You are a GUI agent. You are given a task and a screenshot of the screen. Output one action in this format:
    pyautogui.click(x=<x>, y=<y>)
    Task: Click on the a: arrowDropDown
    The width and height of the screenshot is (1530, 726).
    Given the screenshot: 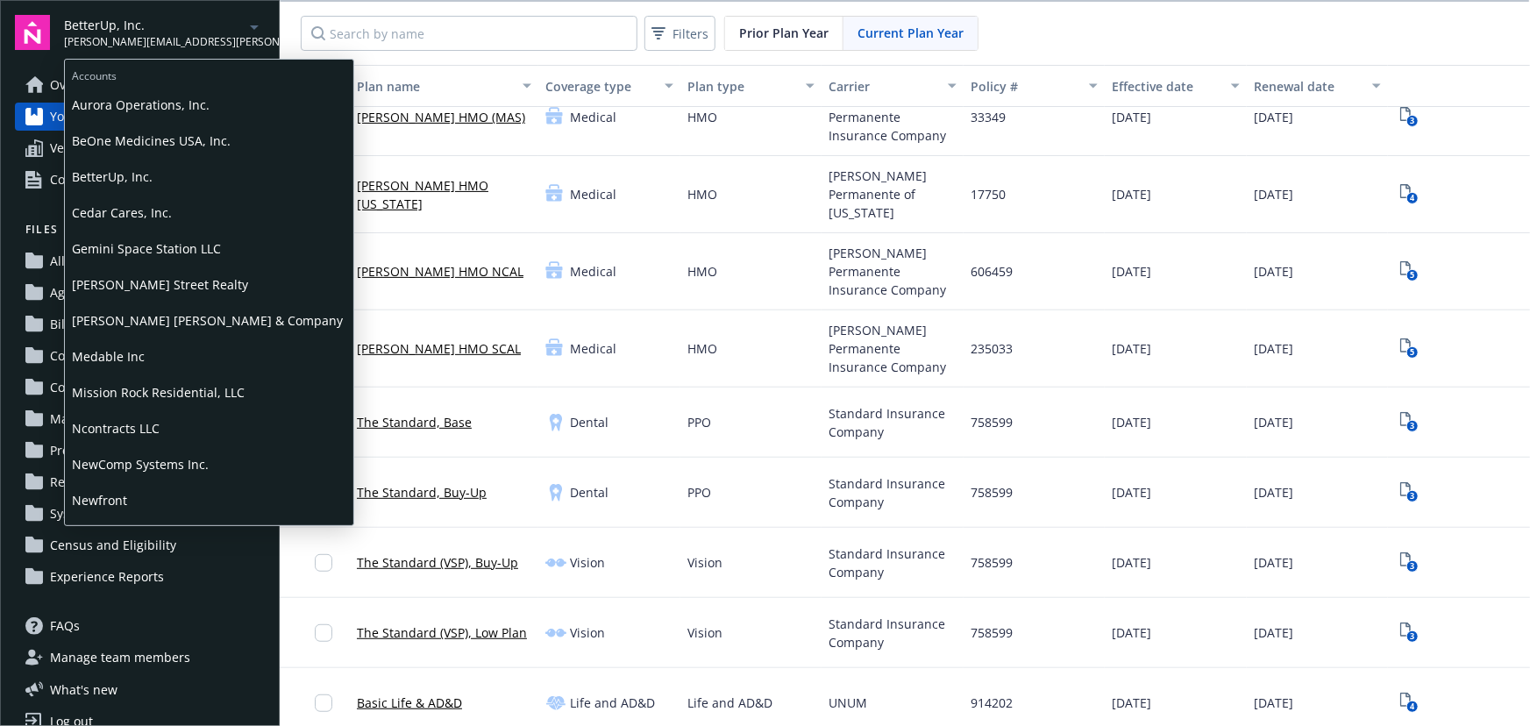 What is the action you would take?
    pyautogui.click(x=254, y=26)
    